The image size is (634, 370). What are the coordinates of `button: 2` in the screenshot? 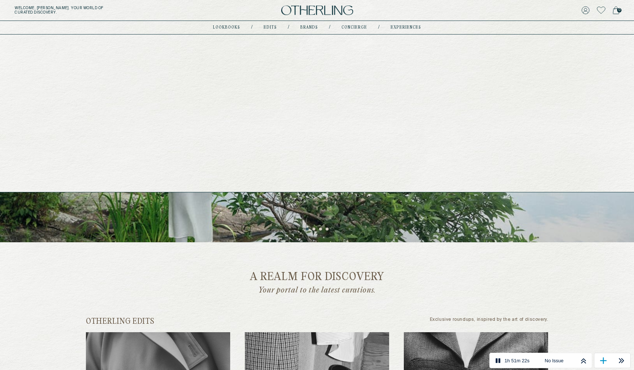 It's located at (314, 230).